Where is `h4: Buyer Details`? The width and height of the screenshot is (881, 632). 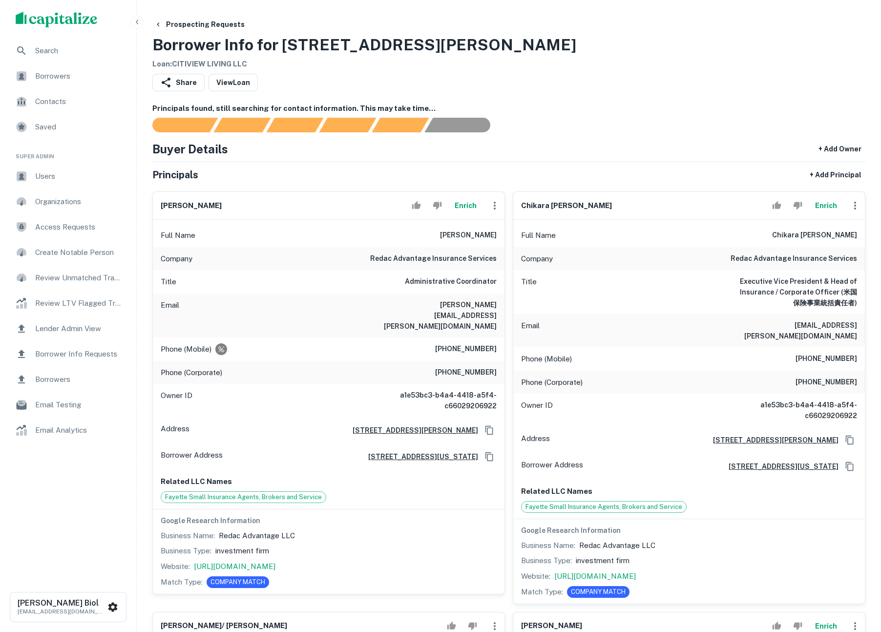
h4: Buyer Details is located at coordinates (190, 149).